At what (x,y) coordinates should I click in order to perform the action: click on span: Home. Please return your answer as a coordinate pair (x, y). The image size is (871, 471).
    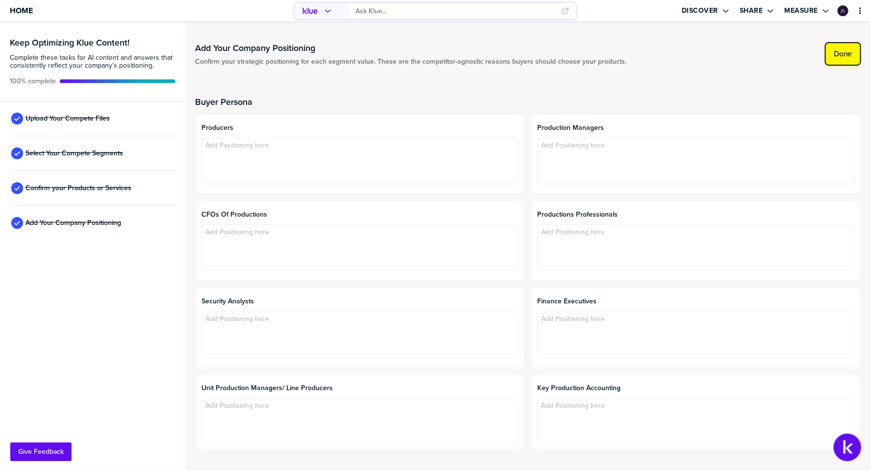
    Looking at the image, I should click on (21, 10).